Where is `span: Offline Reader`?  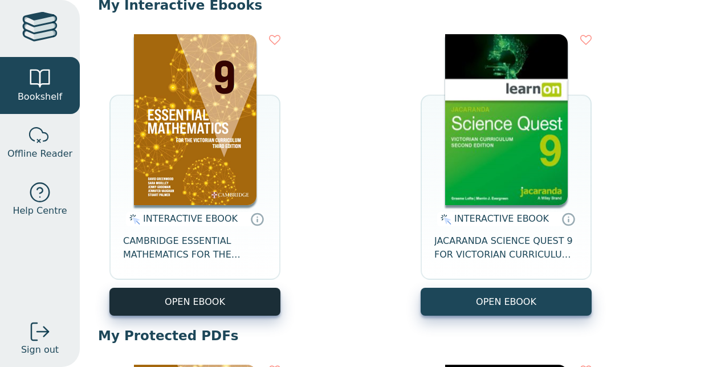 span: Offline Reader is located at coordinates (40, 154).